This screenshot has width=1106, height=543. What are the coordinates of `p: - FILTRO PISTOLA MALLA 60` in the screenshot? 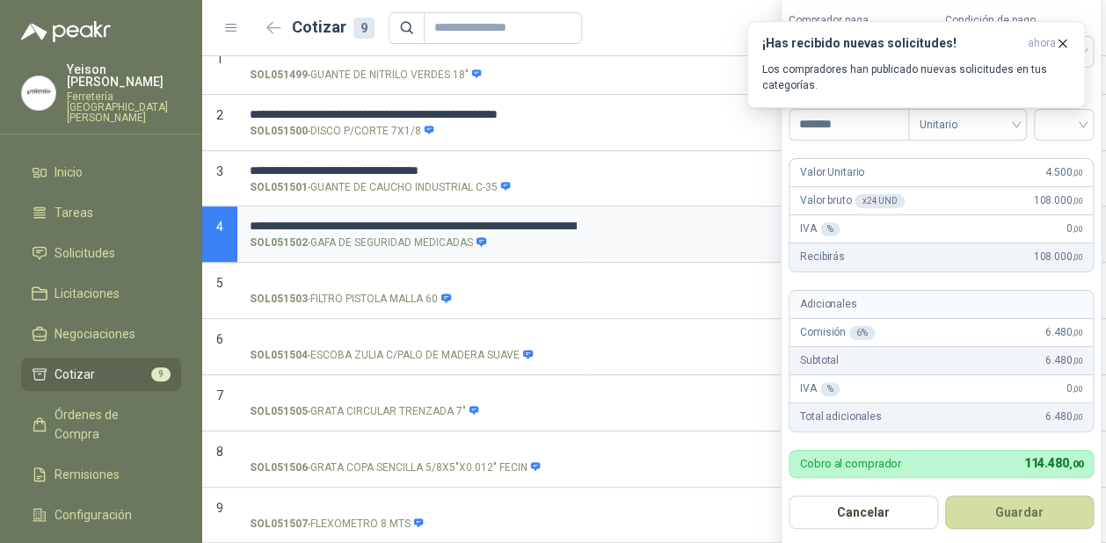 It's located at (351, 299).